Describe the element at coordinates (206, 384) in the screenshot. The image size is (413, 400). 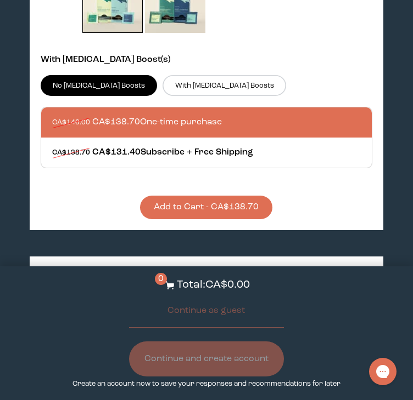
I see `p: Create an account now to save your responses and recommendations for later` at that location.